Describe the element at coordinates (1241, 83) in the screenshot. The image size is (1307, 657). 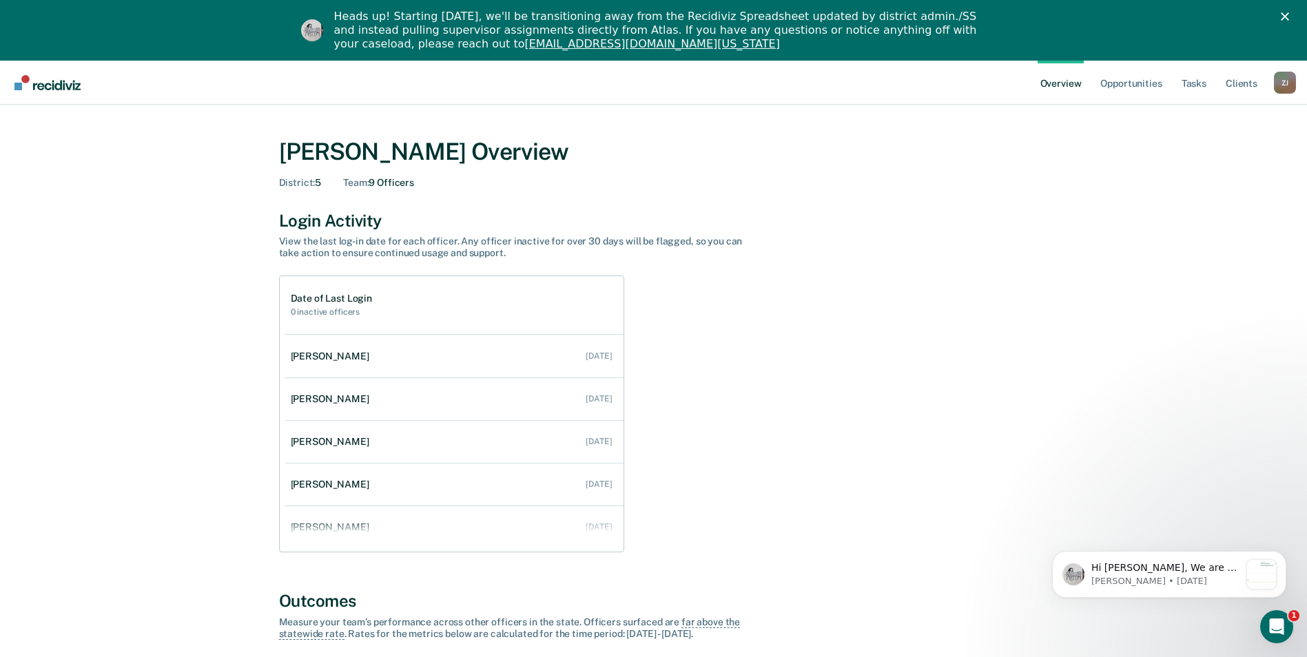
I see `a: Clients` at that location.